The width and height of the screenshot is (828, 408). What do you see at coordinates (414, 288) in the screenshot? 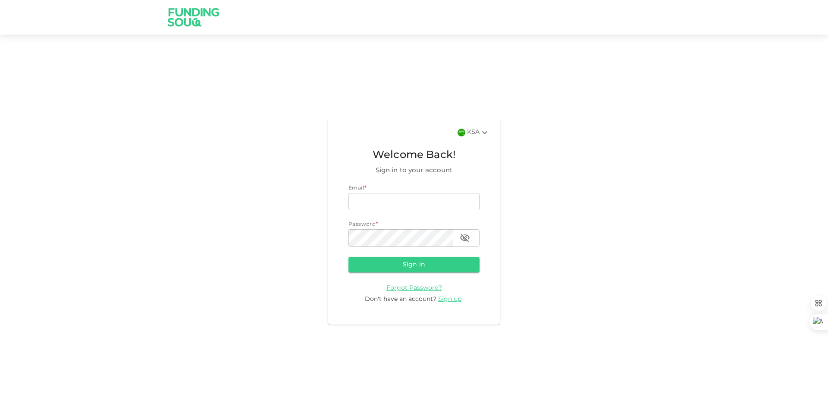
I see `span: Forgot Password?` at bounding box center [414, 288].